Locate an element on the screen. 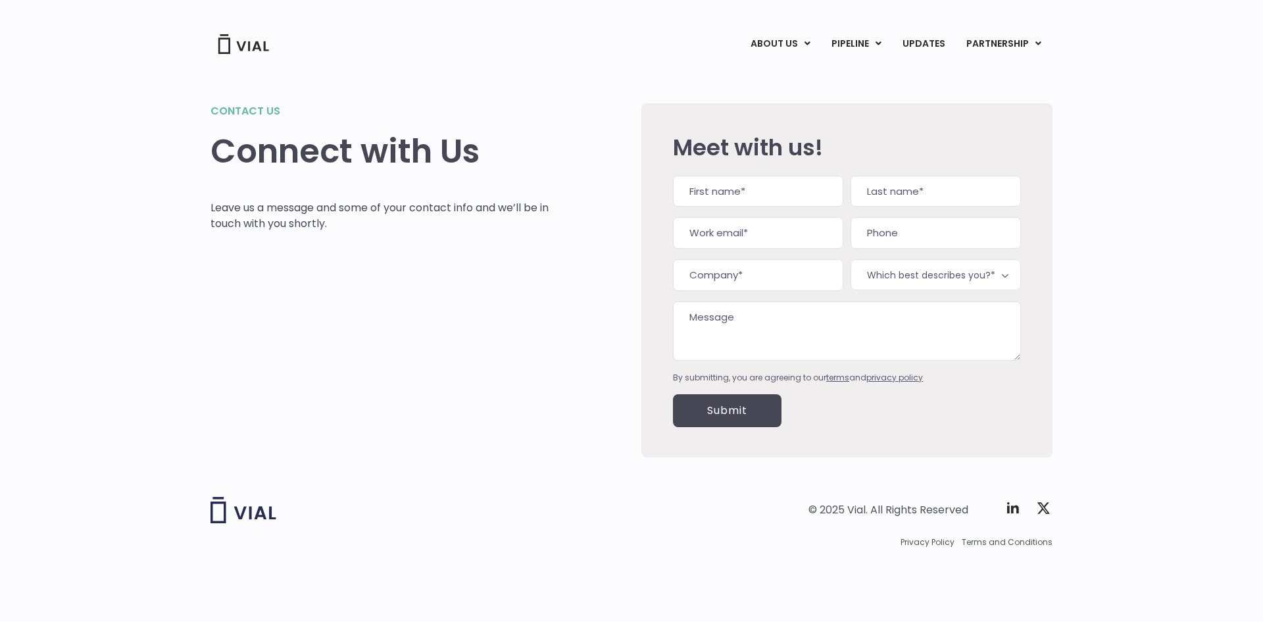 This screenshot has height=622, width=1263. span: Privacy Policy is located at coordinates (927, 542).